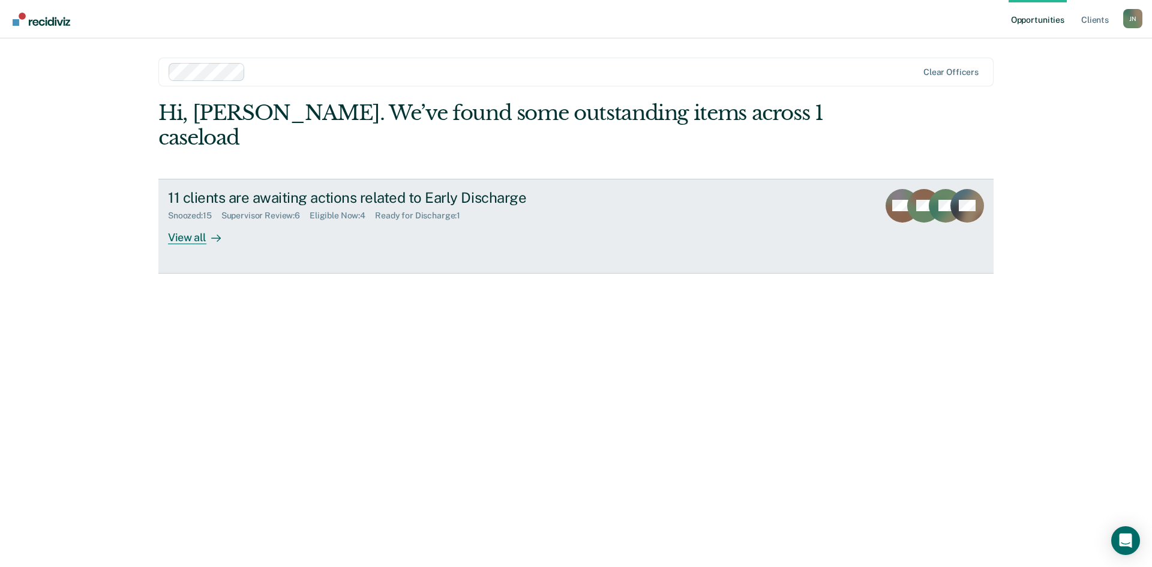 This screenshot has height=567, width=1152. Describe the element at coordinates (423, 215) in the screenshot. I see `div: Ready for Discharge : 1` at that location.